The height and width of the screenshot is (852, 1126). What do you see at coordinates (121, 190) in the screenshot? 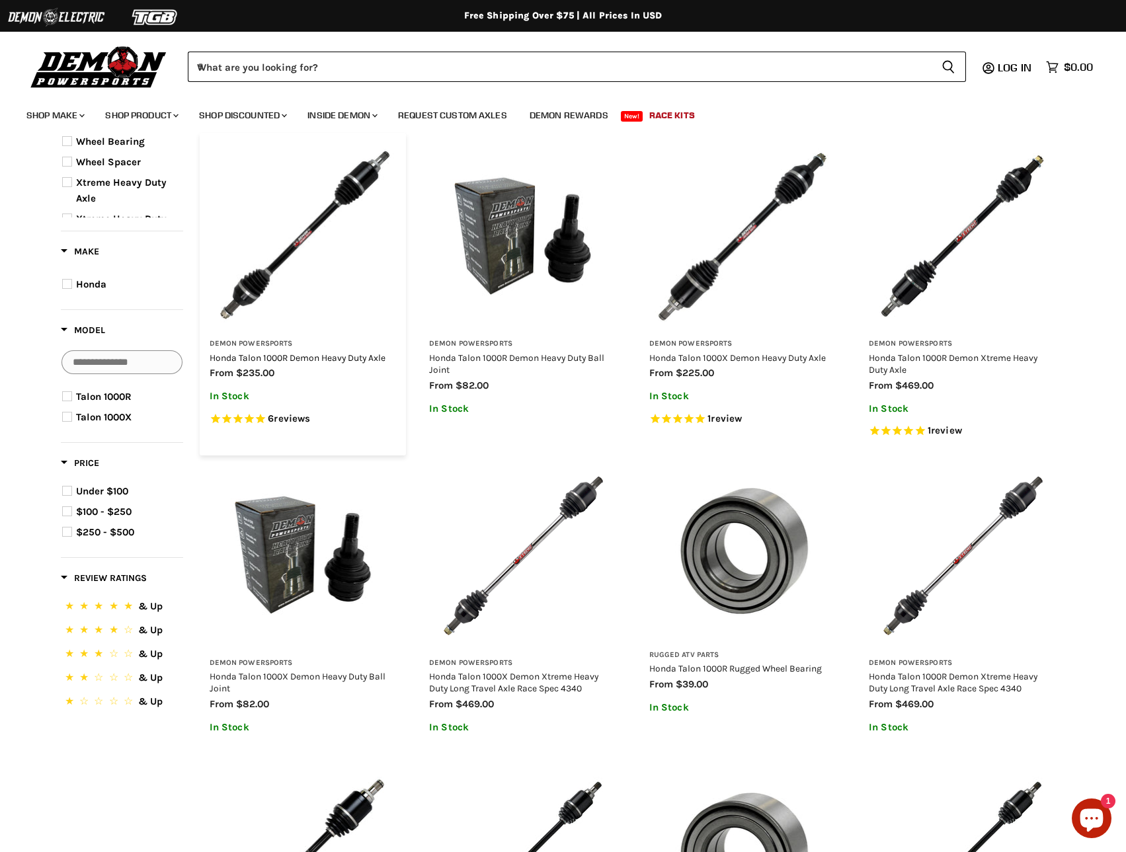
I see `span: Xtreme Heavy Duty Axle` at bounding box center [121, 190].